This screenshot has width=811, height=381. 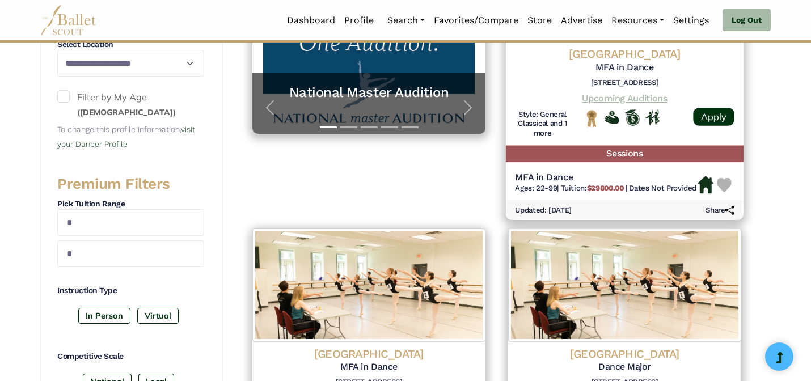 I want to click on a: Search, so click(x=406, y=20).